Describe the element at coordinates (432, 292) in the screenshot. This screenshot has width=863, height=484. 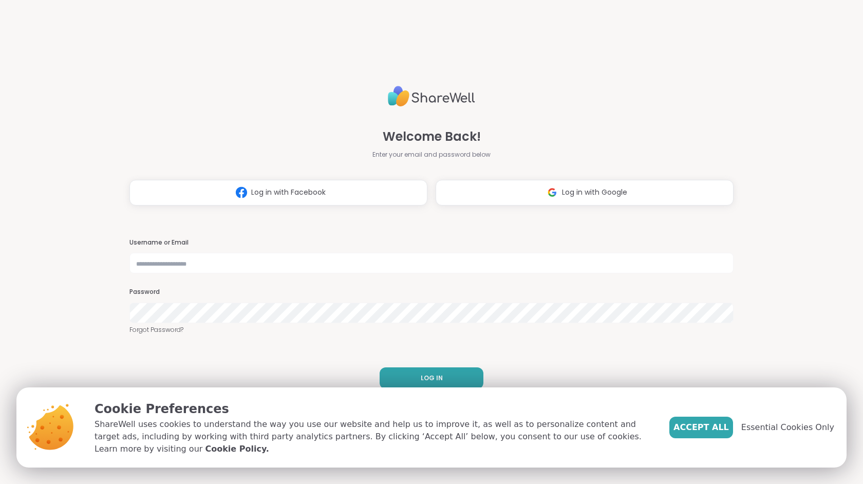
I see `h3: Password` at that location.